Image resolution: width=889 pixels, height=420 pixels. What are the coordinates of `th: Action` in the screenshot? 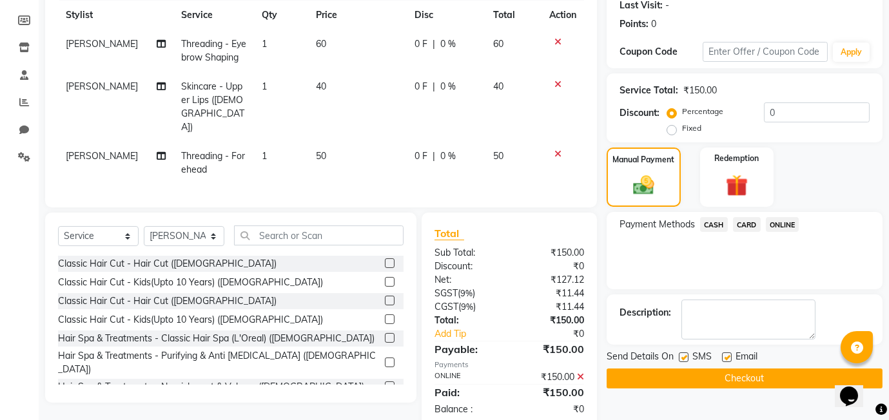 It's located at (563, 15).